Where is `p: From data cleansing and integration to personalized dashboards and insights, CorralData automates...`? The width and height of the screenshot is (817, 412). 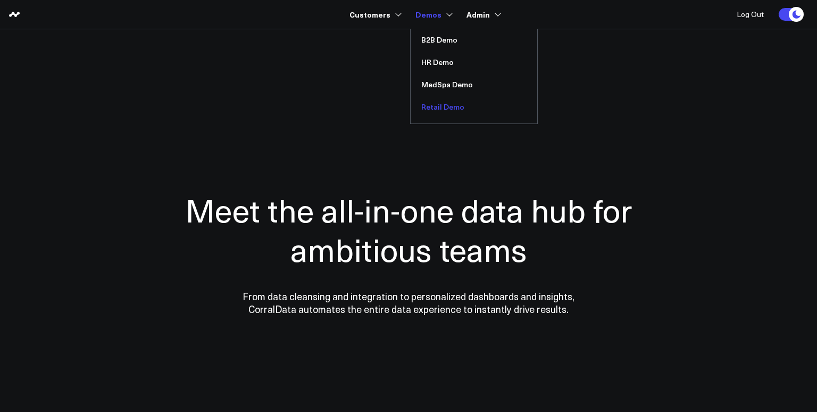
p: From data cleansing and integration to personalized dashboards and insights, CorralData automates... is located at coordinates (408, 303).